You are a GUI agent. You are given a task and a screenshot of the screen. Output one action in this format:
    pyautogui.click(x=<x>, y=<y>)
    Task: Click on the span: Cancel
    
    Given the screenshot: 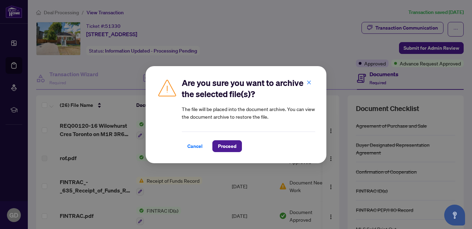 What is the action you would take?
    pyautogui.click(x=195, y=146)
    